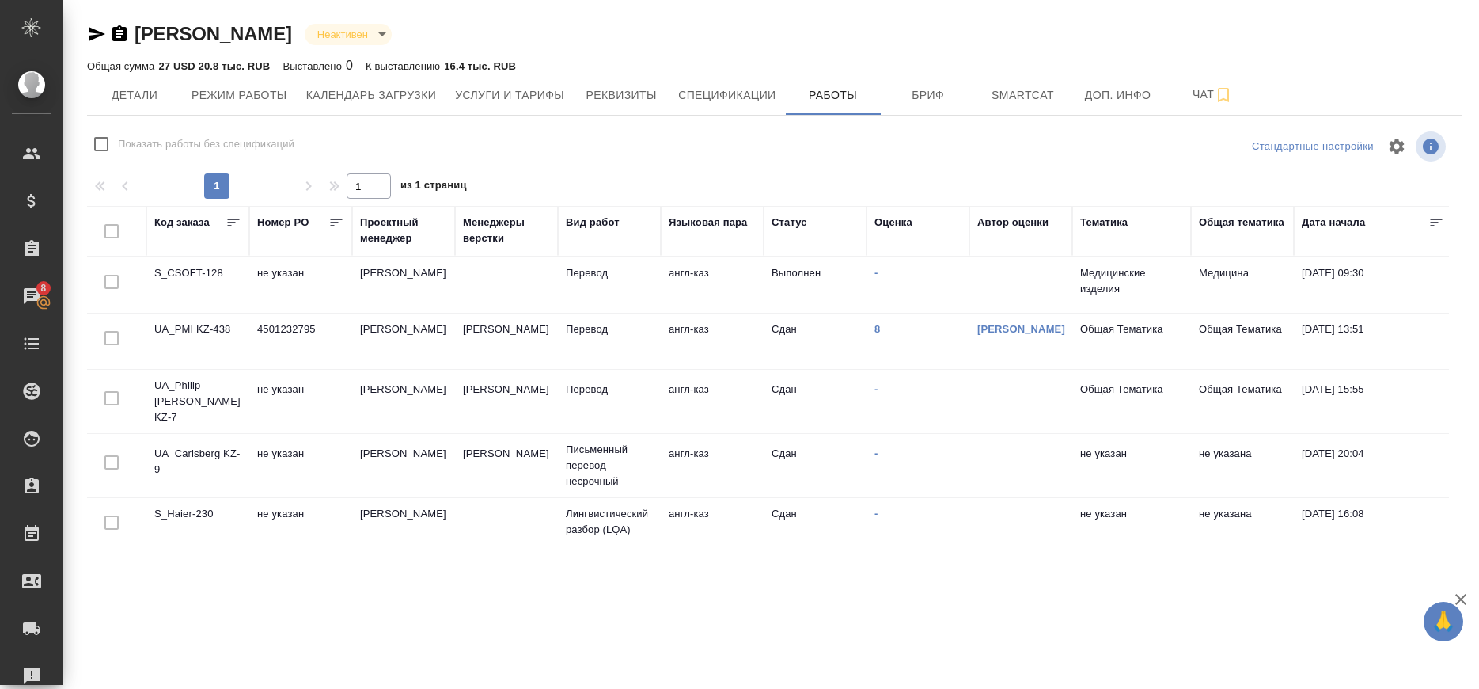 The image size is (1479, 689). What do you see at coordinates (314, 66) in the screenshot?
I see `p: Выставлено` at bounding box center [314, 66].